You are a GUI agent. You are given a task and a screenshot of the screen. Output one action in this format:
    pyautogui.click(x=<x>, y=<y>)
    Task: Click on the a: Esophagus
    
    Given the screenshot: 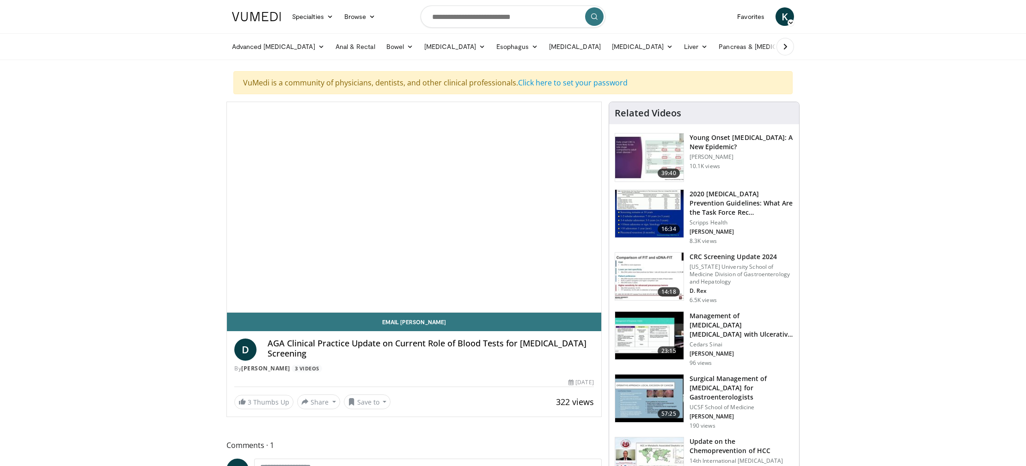 What is the action you would take?
    pyautogui.click(x=517, y=47)
    